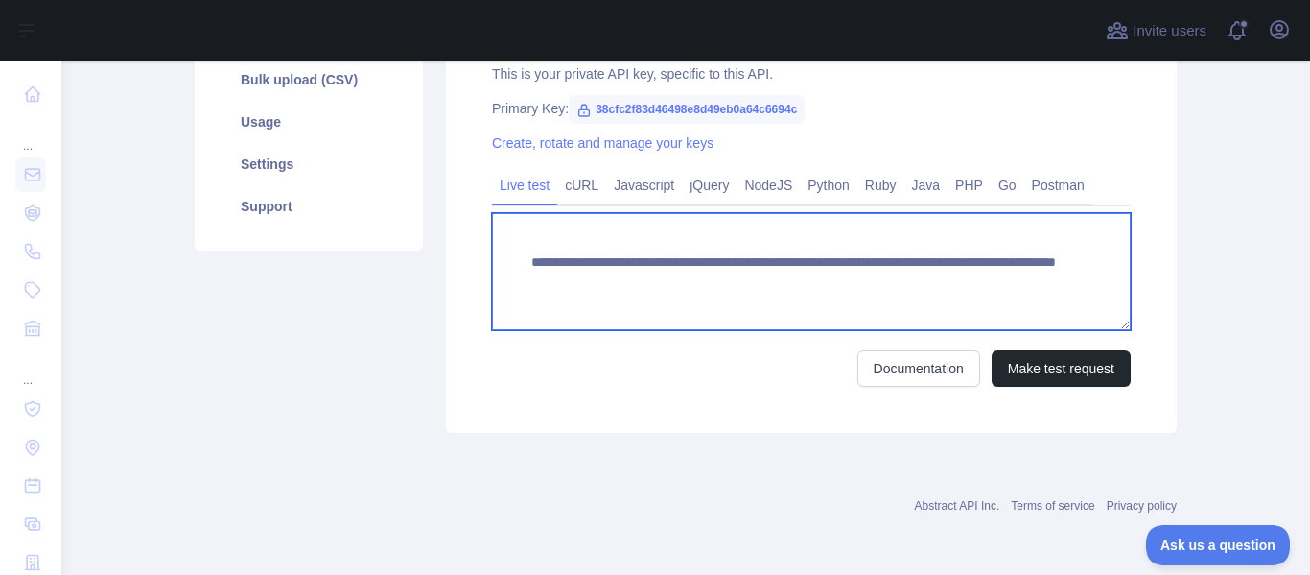 The width and height of the screenshot is (1310, 575). I want to click on a: Privacy policy, so click(1141, 505).